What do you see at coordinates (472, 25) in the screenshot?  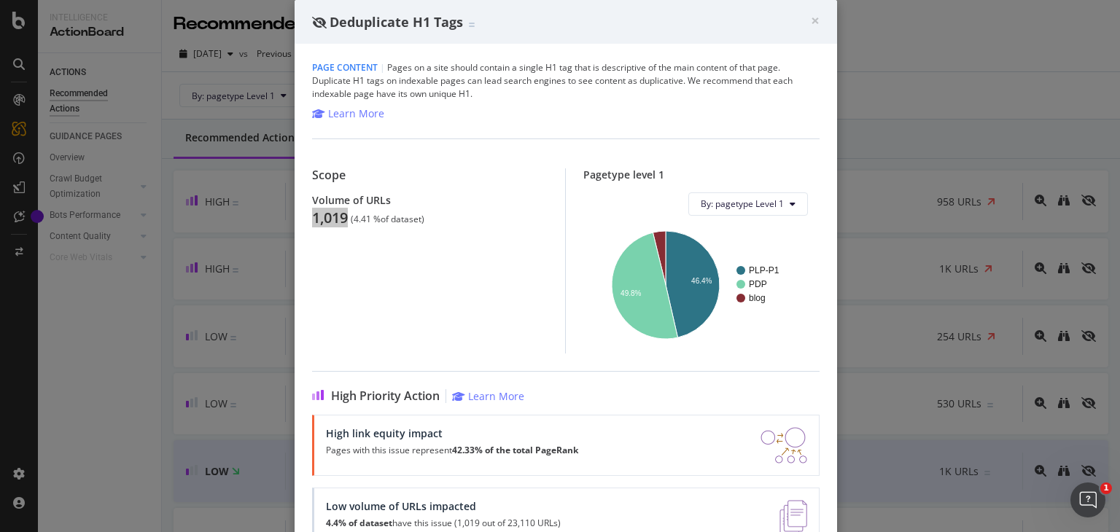 I see `img: Equal` at bounding box center [472, 25].